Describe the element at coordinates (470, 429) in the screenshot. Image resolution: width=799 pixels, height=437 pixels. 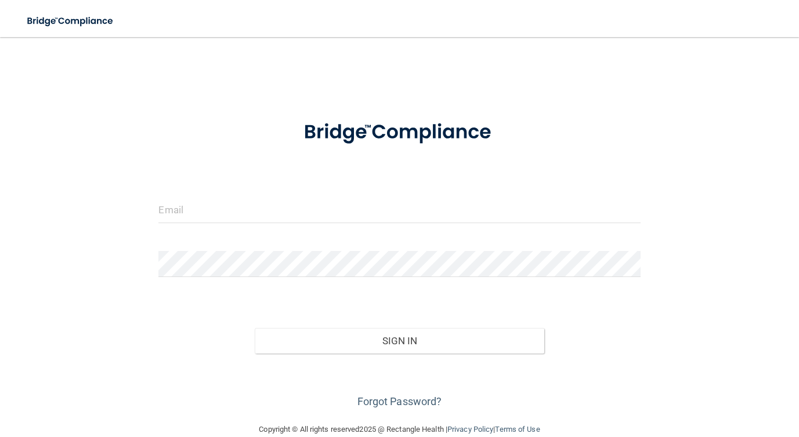
I see `a: Privacy Policy` at that location.